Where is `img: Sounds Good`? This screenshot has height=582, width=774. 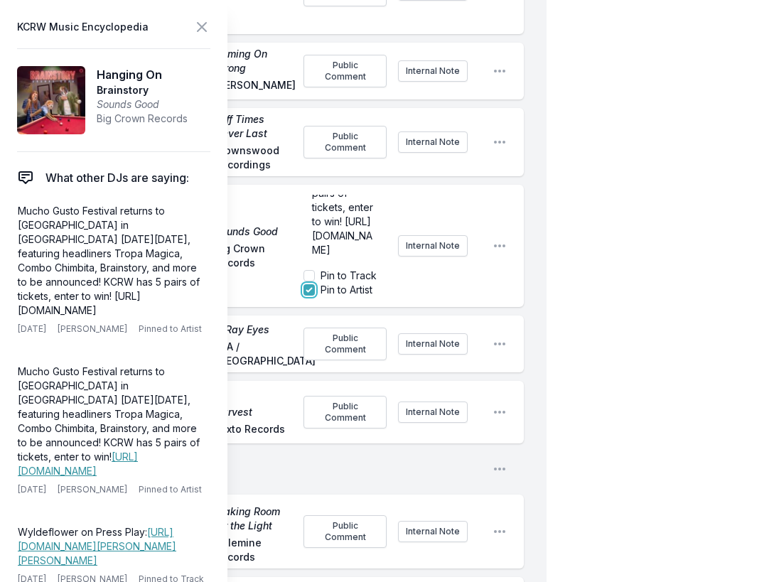 img: Sounds Good is located at coordinates (51, 100).